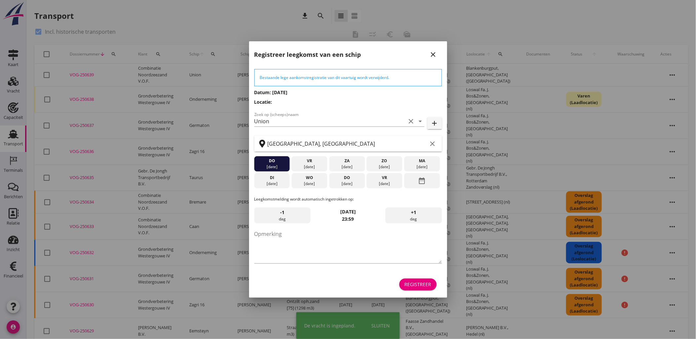  Describe the element at coordinates (348, 219) in the screenshot. I see `strong: 23:59` at that location.